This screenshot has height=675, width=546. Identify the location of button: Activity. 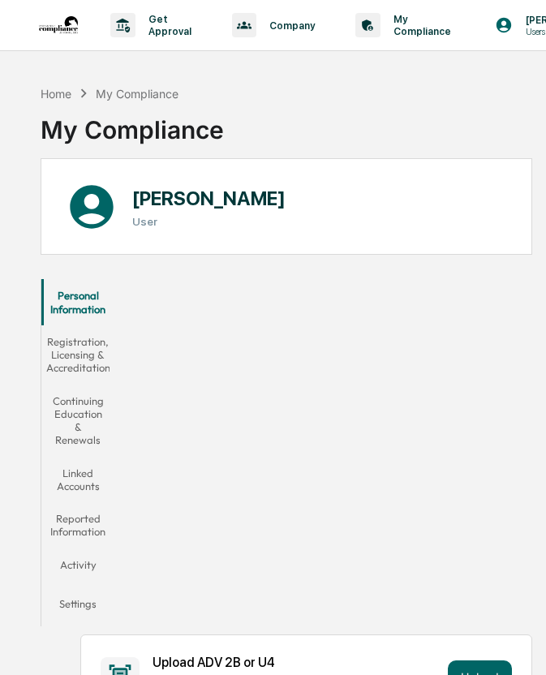
(78, 568).